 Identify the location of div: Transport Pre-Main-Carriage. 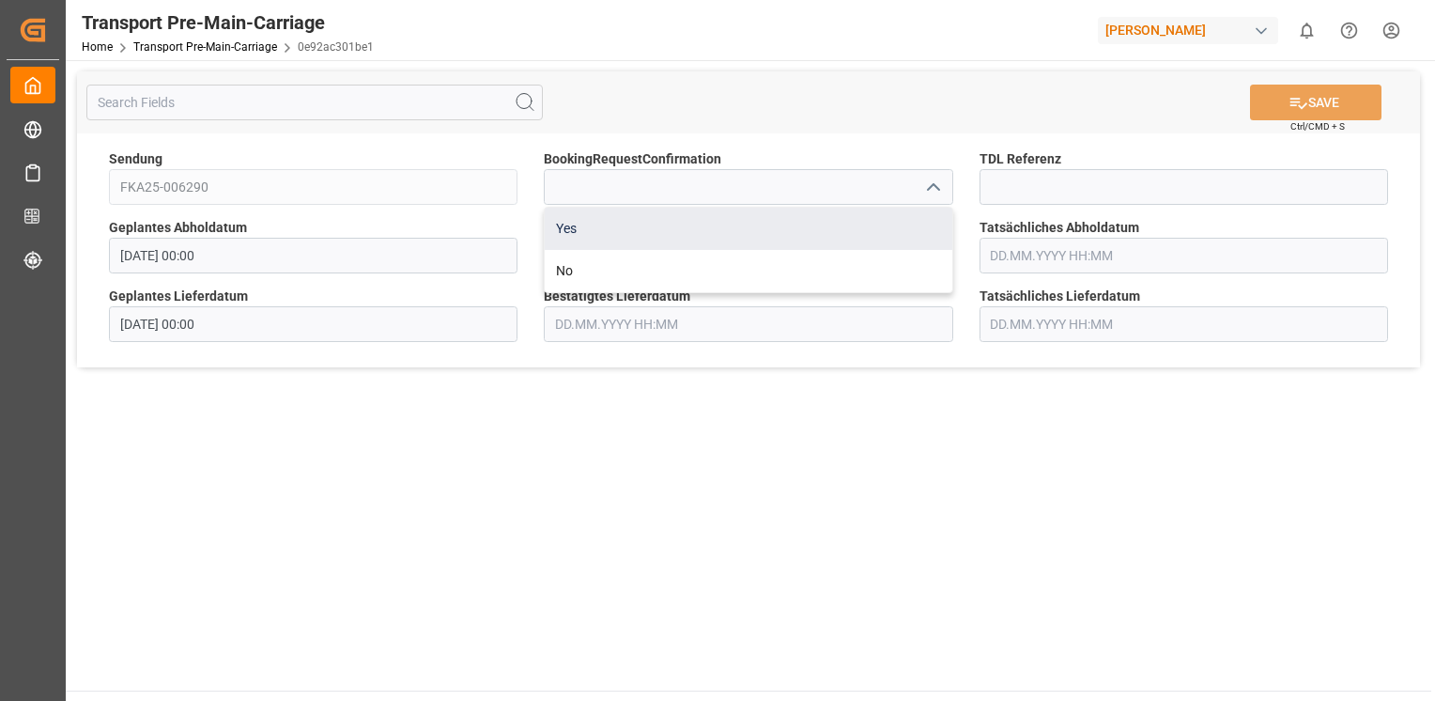
(227, 23).